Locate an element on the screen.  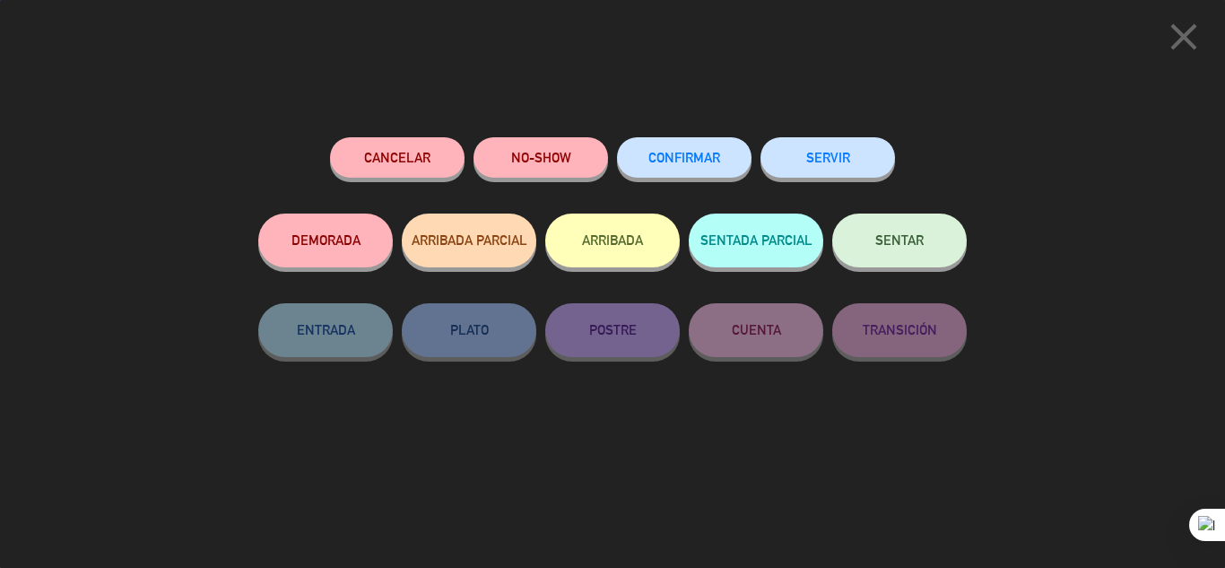
span: CONFIRMAR is located at coordinates (684, 157).